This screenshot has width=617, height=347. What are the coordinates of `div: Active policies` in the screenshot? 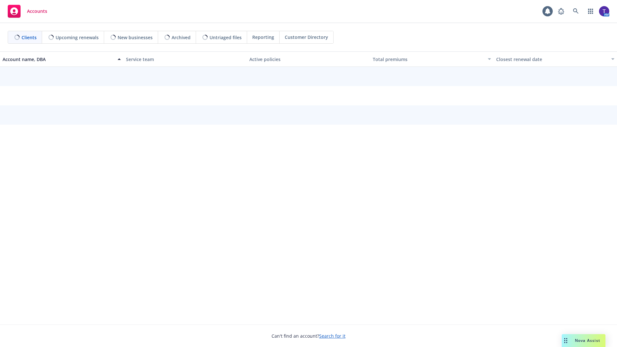 It's located at (308, 59).